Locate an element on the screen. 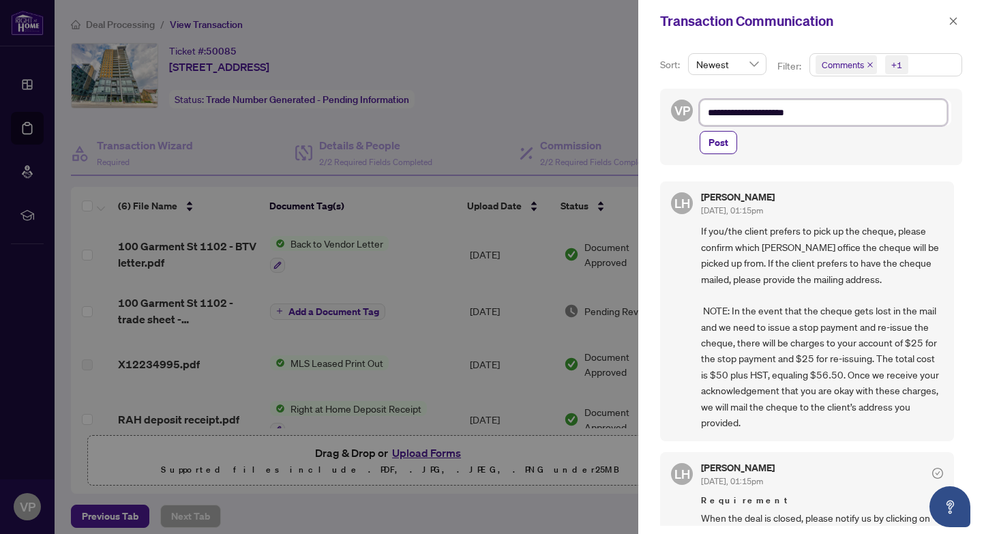  div: Transaction Communication is located at coordinates (802, 21).